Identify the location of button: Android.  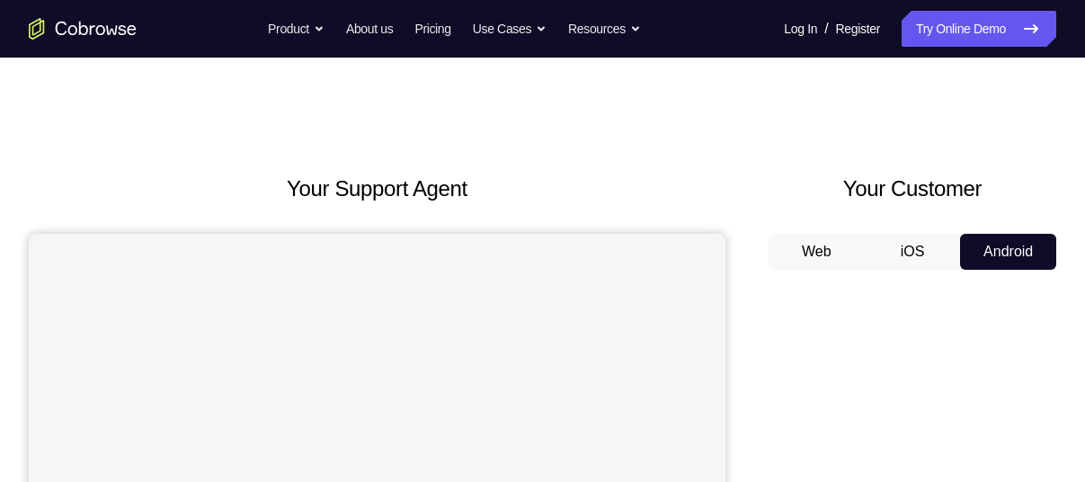
(1008, 252).